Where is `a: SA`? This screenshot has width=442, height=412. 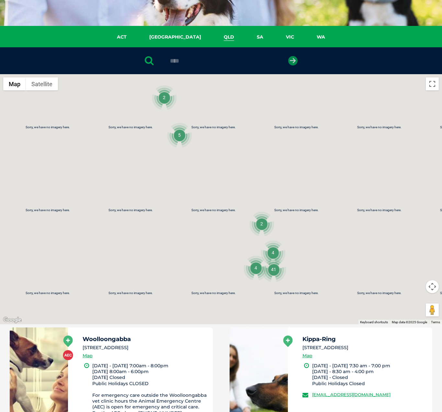
a: SA is located at coordinates (260, 37).